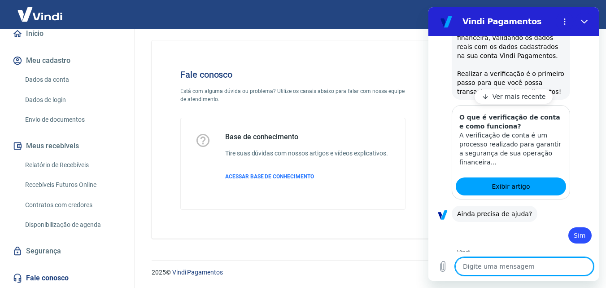  What do you see at coordinates (67, 61) in the screenshot?
I see `button: Meu cadastro` at bounding box center [67, 61].